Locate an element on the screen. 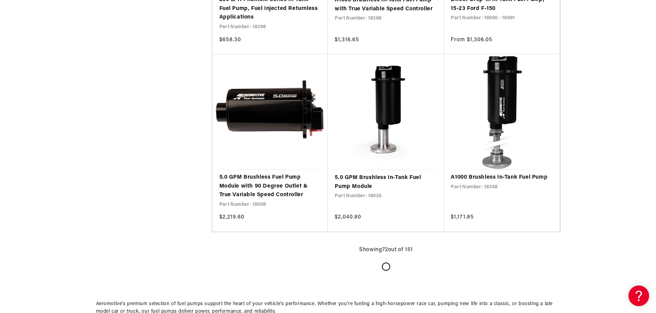 The height and width of the screenshot is (313, 656). a: A1000 Brushless In-Tank Fuel Pump is located at coordinates (501, 178).